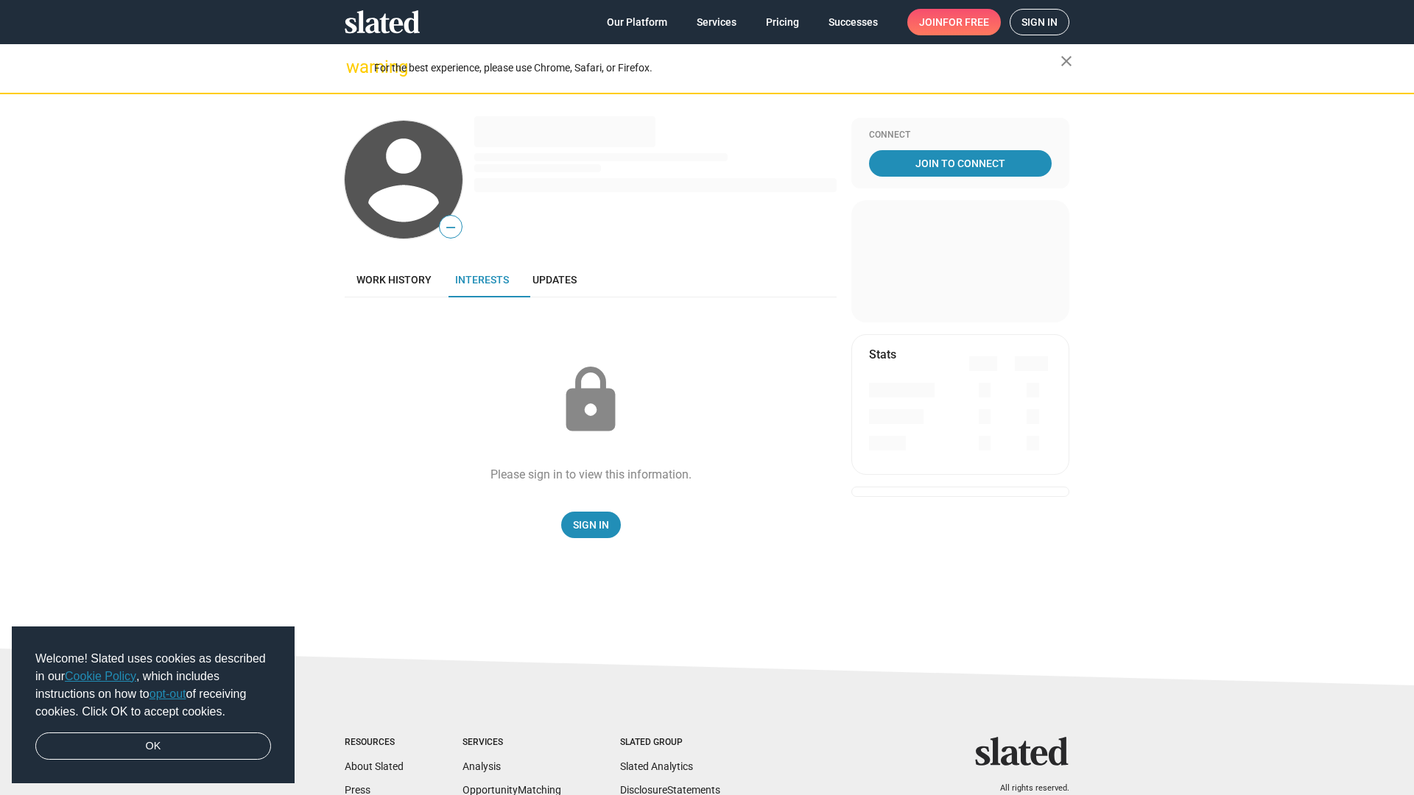 The width and height of the screenshot is (1414, 795). I want to click on span: Join To Connect, so click(960, 163).